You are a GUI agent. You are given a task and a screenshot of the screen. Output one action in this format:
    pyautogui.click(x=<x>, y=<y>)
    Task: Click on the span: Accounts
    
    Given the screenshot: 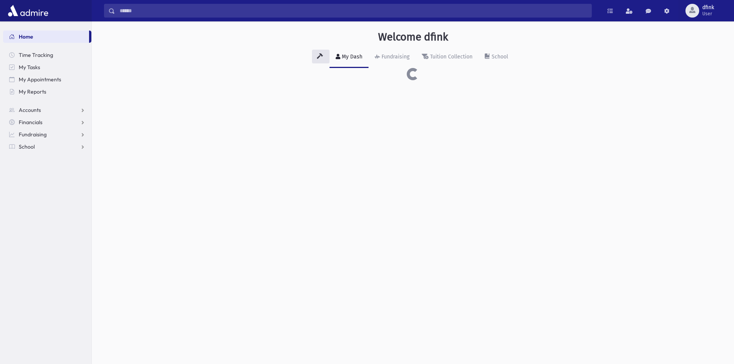 What is the action you would take?
    pyautogui.click(x=30, y=110)
    